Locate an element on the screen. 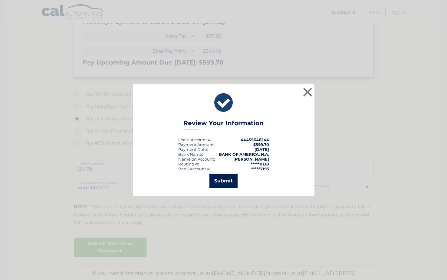  strong: BANK OF AMERICA, N.A. is located at coordinates (244, 154).